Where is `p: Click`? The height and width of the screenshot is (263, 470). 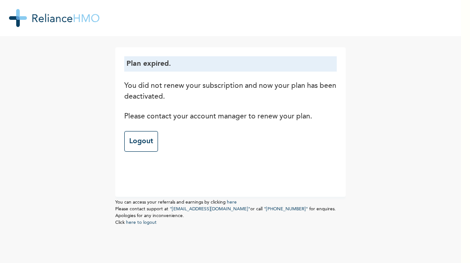 p: Click is located at coordinates (230, 222).